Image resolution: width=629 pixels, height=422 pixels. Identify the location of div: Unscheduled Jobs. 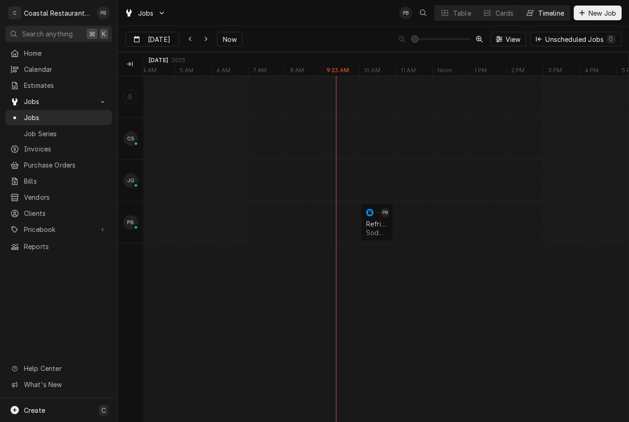
(580, 39).